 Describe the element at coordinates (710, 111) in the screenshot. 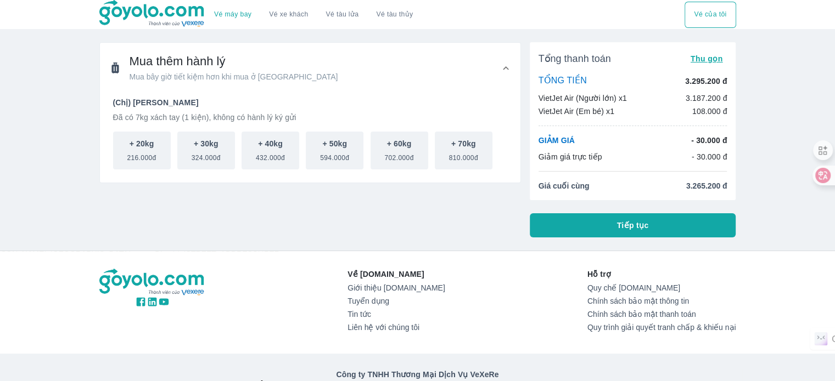

I see `p: 108.000 đ` at that location.